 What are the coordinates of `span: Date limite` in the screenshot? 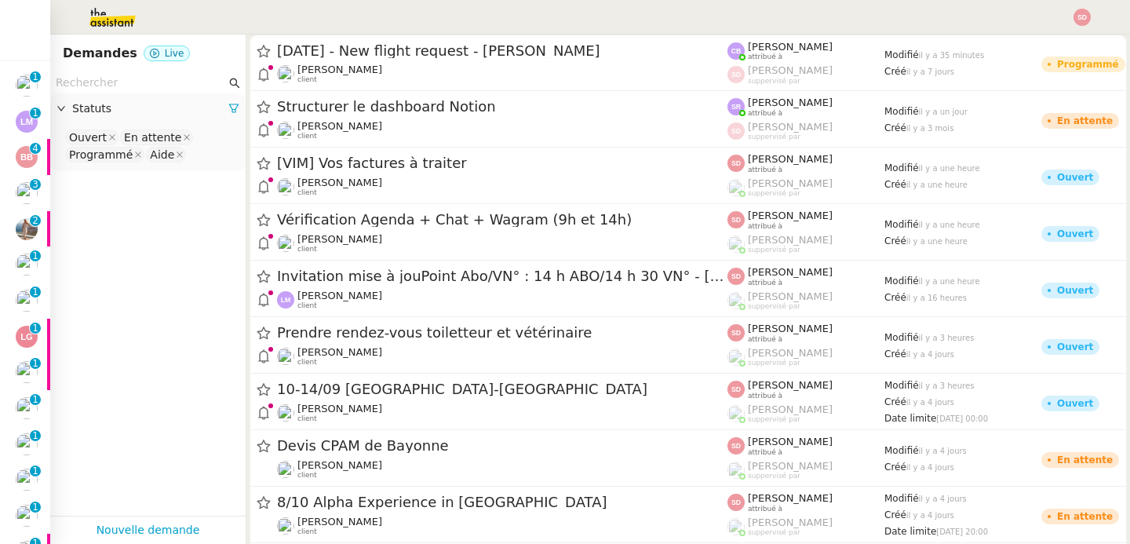 It's located at (910, 531).